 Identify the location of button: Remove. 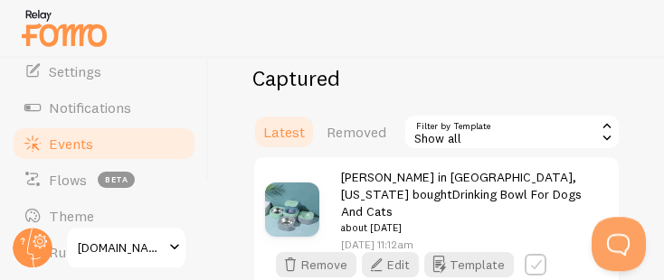
(316, 265).